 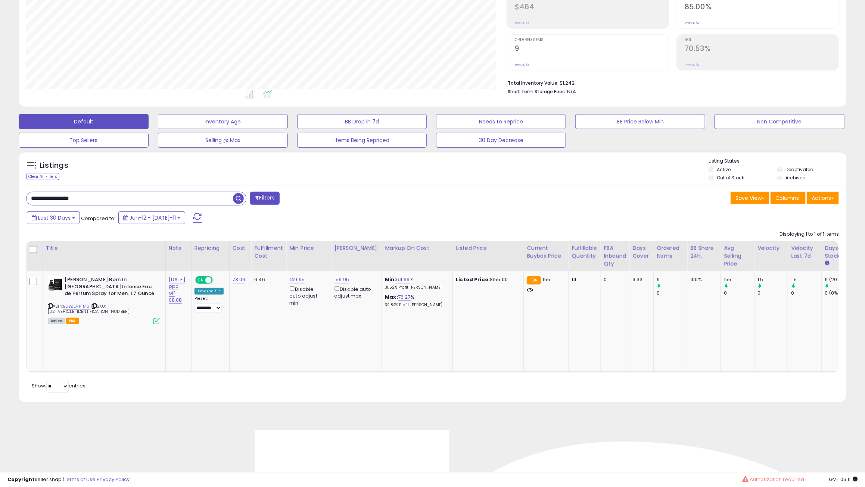 I want to click on a: 73.06, so click(x=239, y=280).